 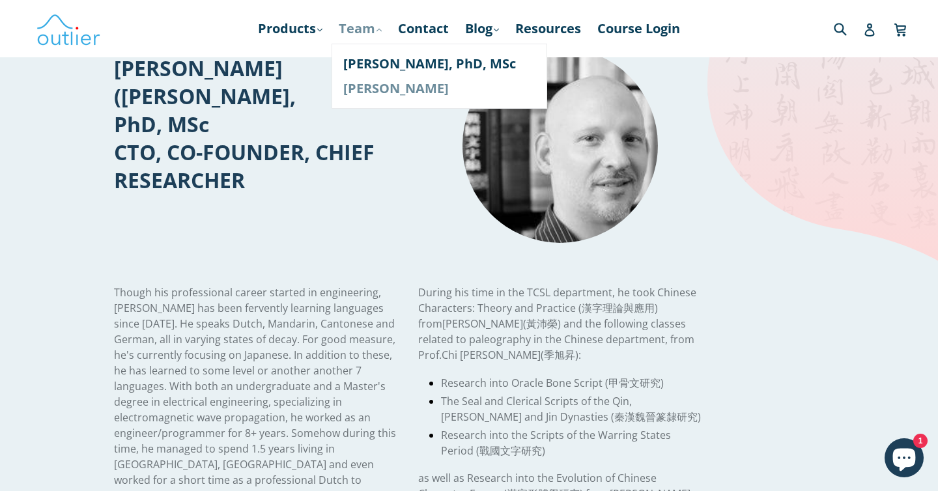 What do you see at coordinates (553, 383) in the screenshot?
I see `span: Research into Oracle Bone Script ( )` at bounding box center [553, 383].